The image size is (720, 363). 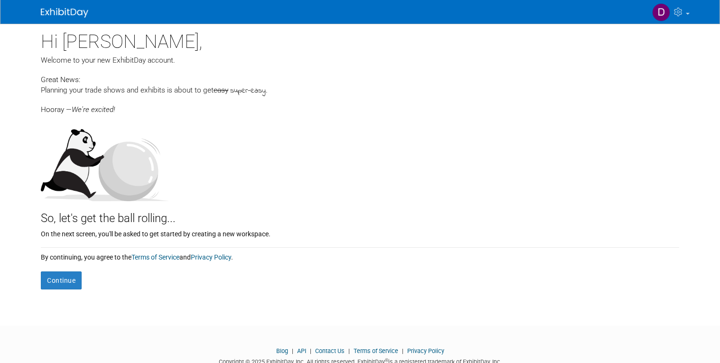 What do you see at coordinates (248, 91) in the screenshot?
I see `span: super-easy` at bounding box center [248, 91].